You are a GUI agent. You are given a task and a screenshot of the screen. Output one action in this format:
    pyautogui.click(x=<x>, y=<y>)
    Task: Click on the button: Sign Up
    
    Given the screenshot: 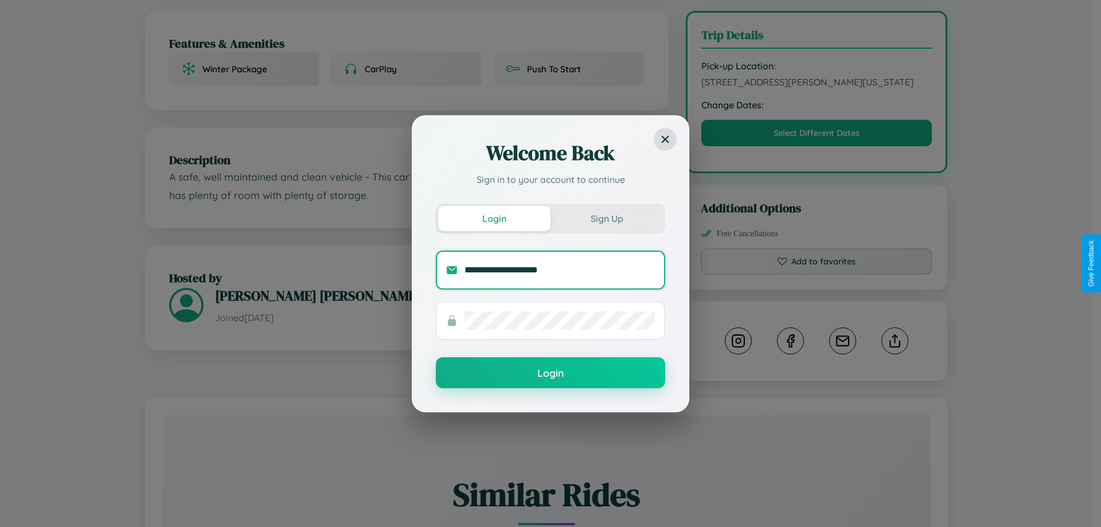 What is the action you would take?
    pyautogui.click(x=607, y=218)
    